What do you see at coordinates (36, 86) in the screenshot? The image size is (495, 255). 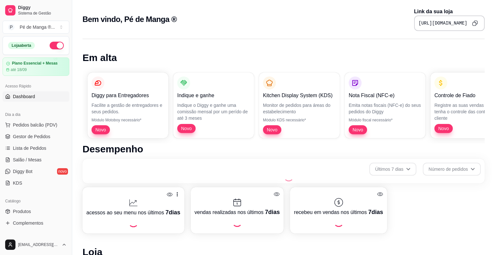 I see `div: Acesso Rápido` at bounding box center [36, 86].